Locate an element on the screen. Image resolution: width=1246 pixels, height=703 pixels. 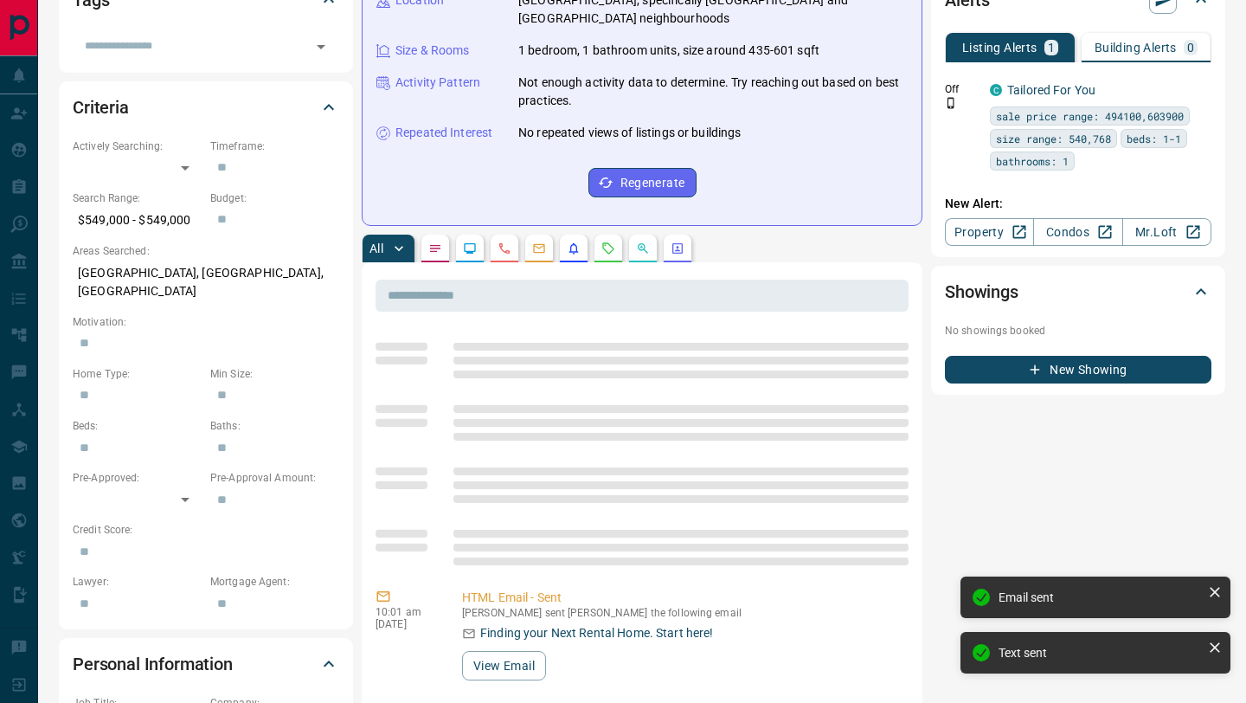
div: condos.ca is located at coordinates (996, 90).